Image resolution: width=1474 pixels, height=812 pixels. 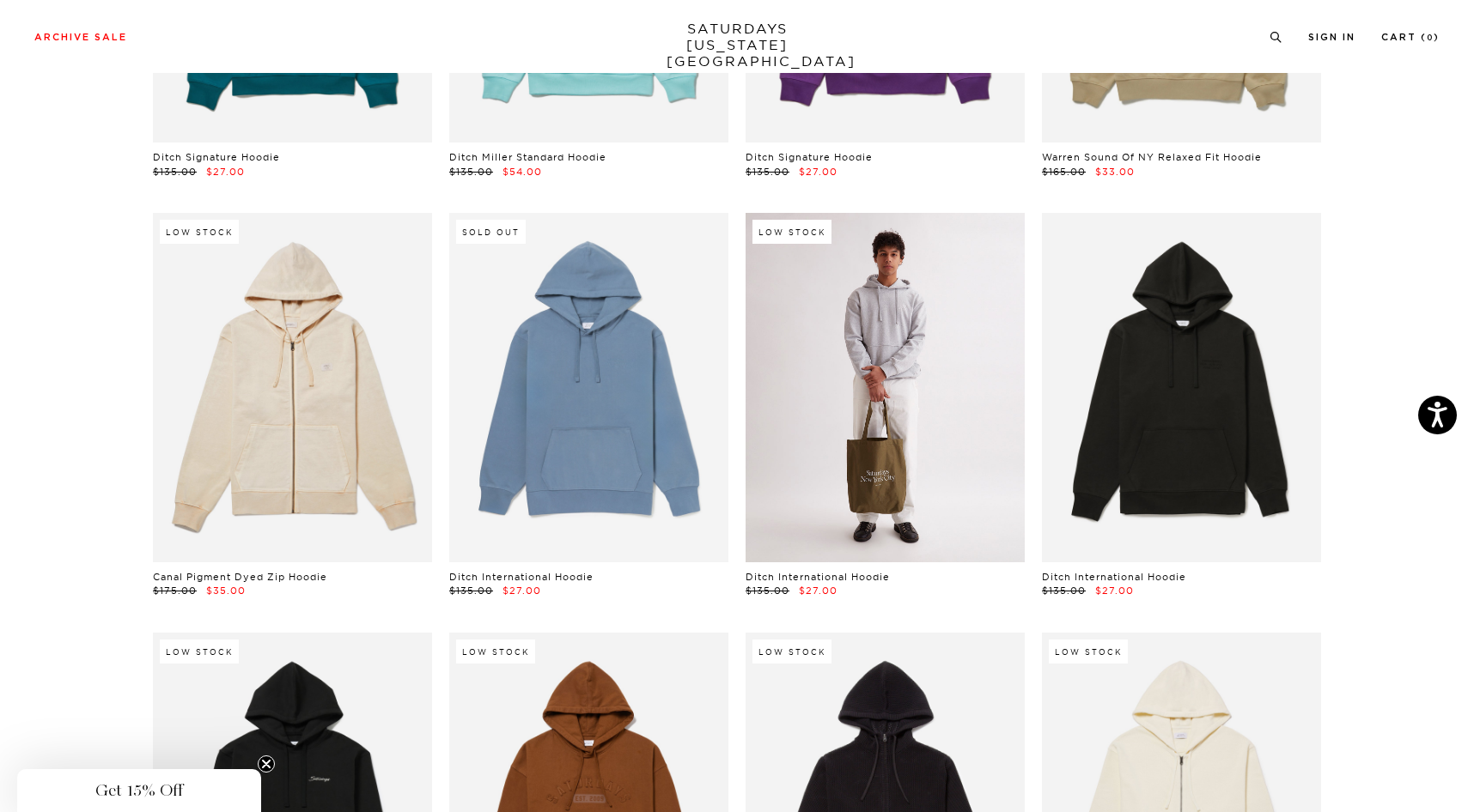 I want to click on button: Close teaser, so click(x=266, y=764).